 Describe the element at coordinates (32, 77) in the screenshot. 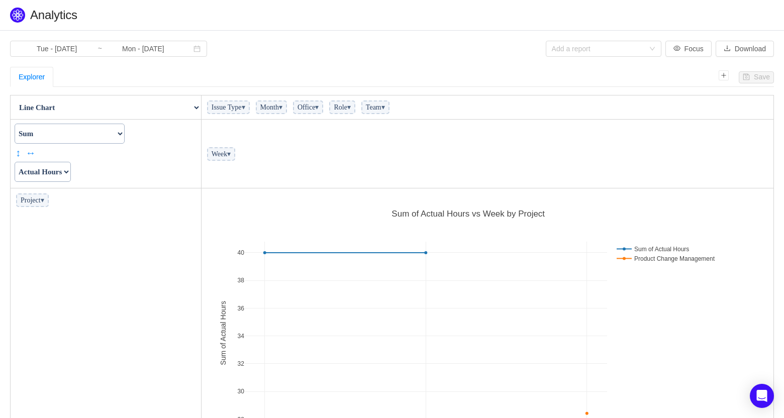

I see `div: Explorer` at that location.